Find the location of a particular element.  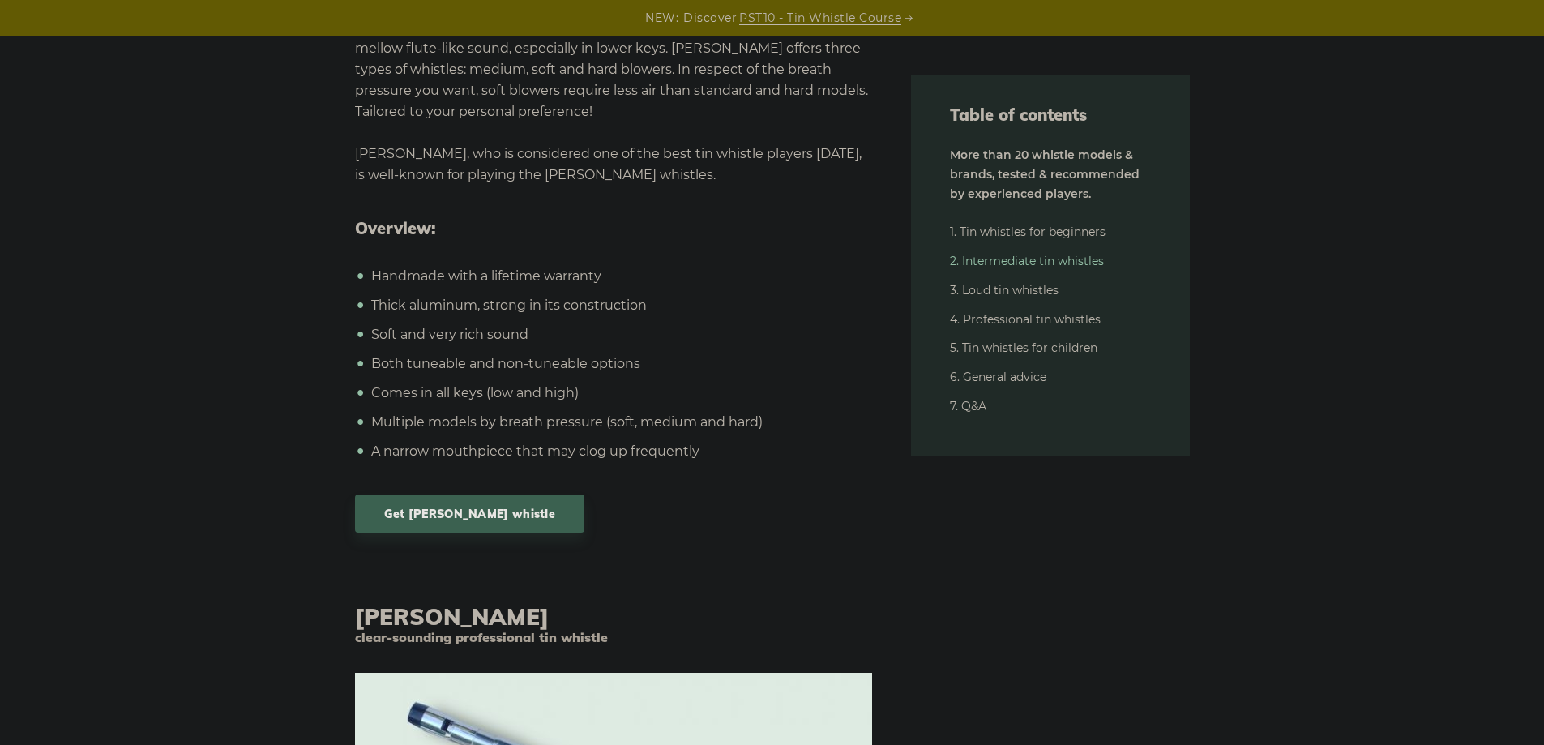

a: PST10 - Tin Whistle Course is located at coordinates (820, 18).